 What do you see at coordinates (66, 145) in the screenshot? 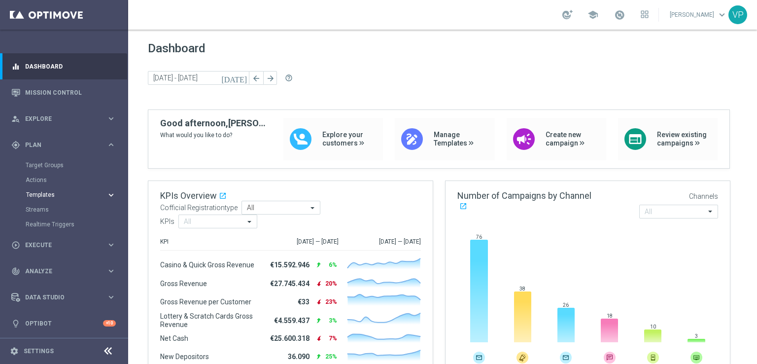
I see `span: Plan` at bounding box center [66, 145].